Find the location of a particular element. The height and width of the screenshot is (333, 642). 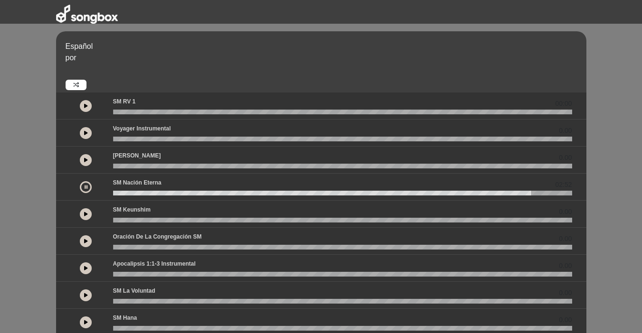

font: 00:00 is located at coordinates (563, 104).